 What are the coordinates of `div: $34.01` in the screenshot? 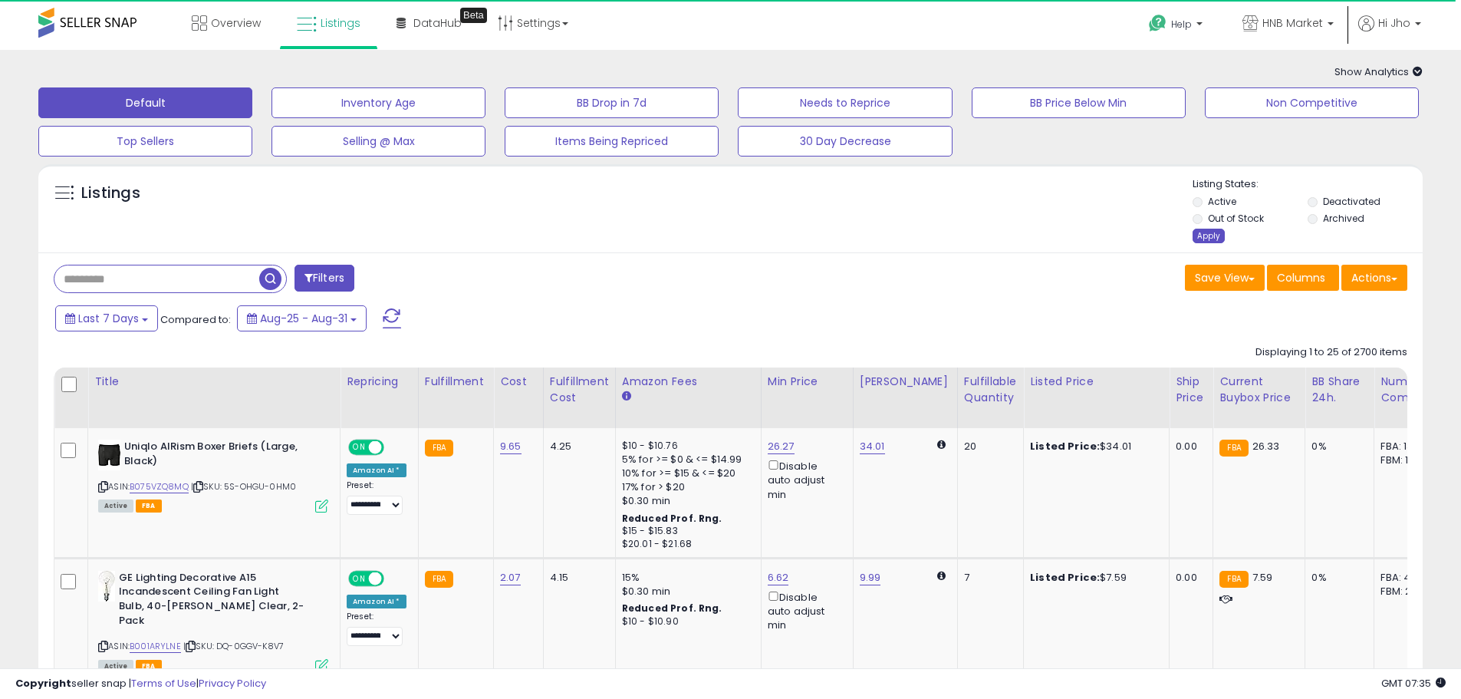 It's located at (1094, 446).